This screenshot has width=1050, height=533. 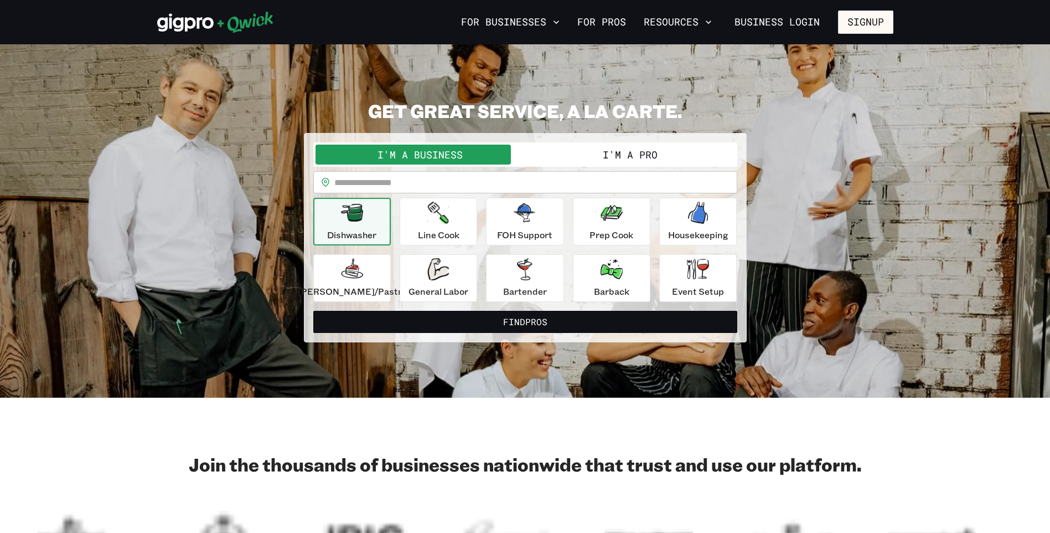 I want to click on p: Dishwasher, so click(x=352, y=235).